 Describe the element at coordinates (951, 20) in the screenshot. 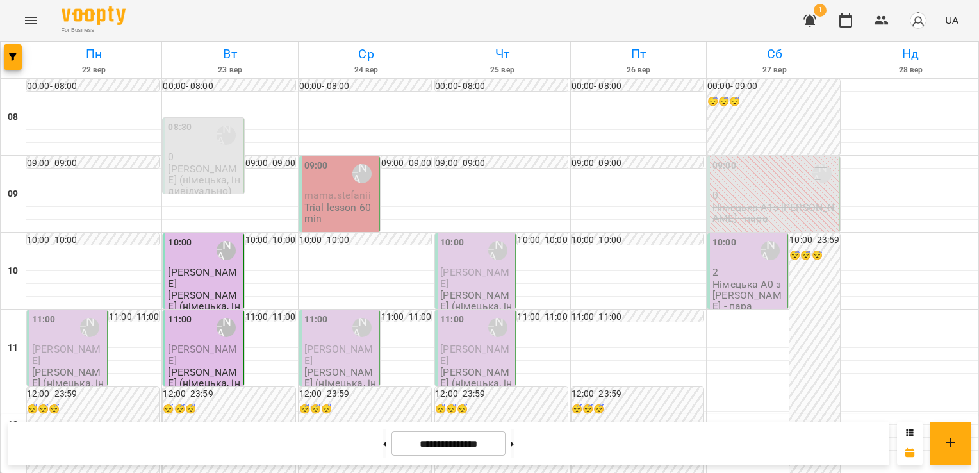

I see `button: UA` at that location.